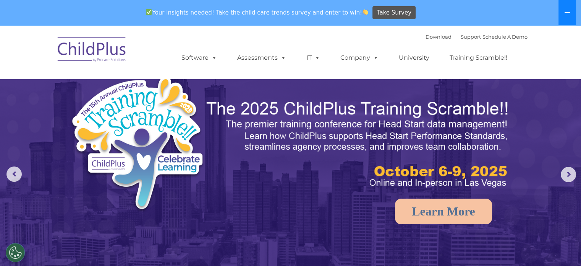 Image resolution: width=581 pixels, height=266 pixels. Describe the element at coordinates (414, 58) in the screenshot. I see `a: University` at that location.